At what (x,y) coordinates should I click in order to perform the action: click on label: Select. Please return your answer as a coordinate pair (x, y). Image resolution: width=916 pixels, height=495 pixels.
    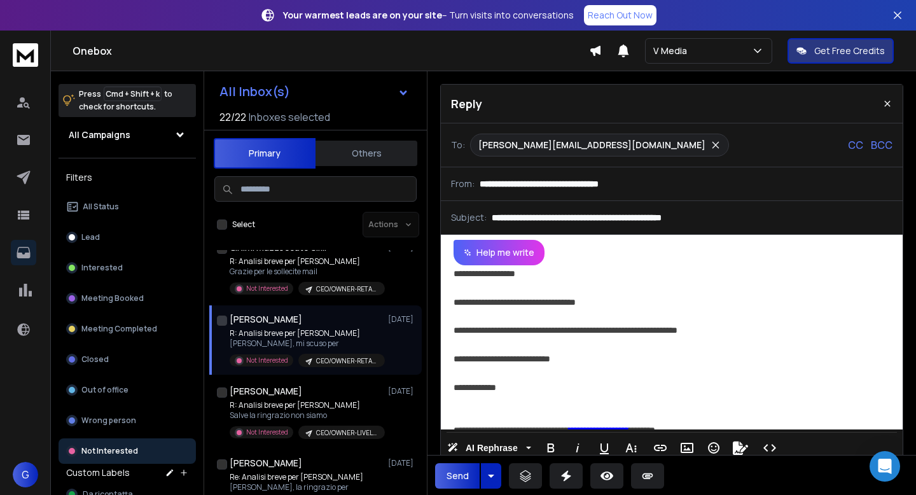
    Looking at the image, I should click on (244, 225).